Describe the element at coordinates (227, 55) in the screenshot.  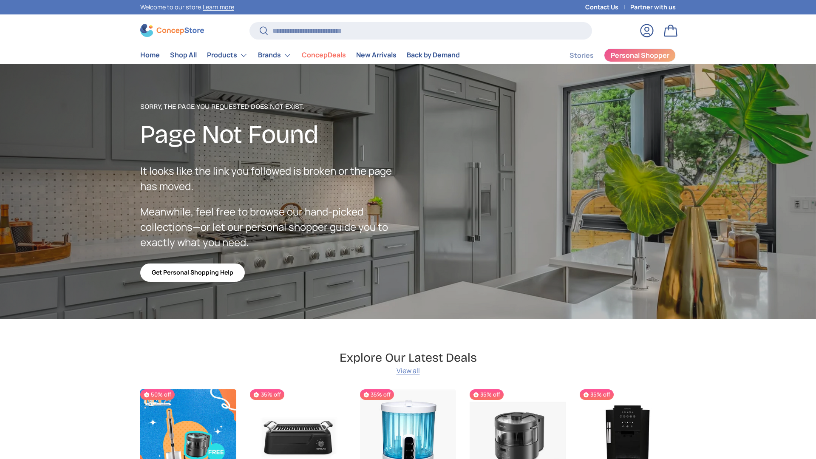
I see `summary: Products` at that location.